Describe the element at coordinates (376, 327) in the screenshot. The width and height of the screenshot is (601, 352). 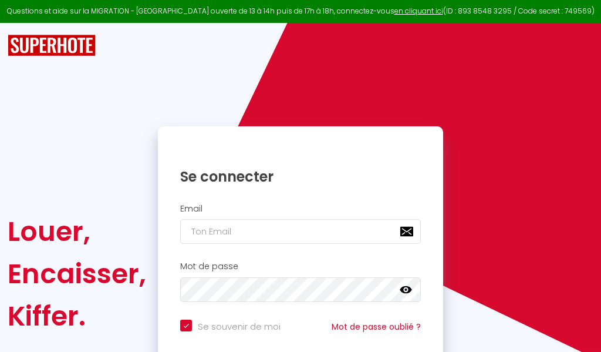
I see `a: Mot de passe oublié ?` at that location.